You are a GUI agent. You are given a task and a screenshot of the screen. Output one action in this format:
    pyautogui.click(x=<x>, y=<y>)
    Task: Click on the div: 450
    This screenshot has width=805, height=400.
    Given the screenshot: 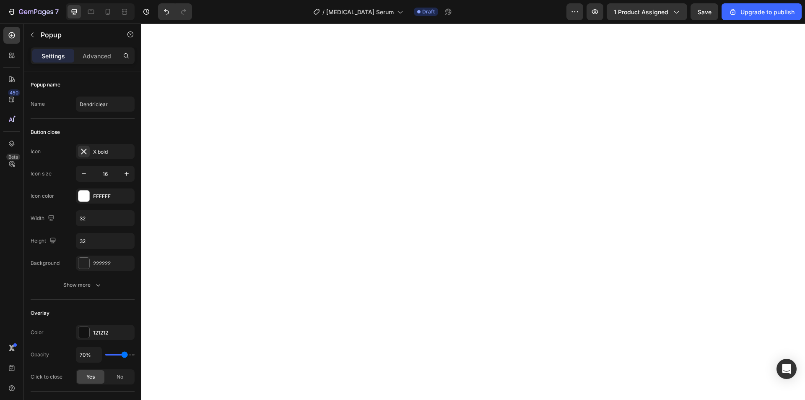 What is the action you would take?
    pyautogui.click(x=14, y=93)
    